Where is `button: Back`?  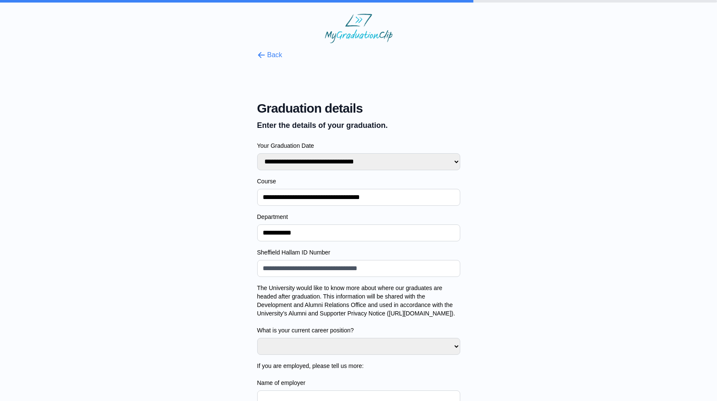
button: Back is located at coordinates (270, 55).